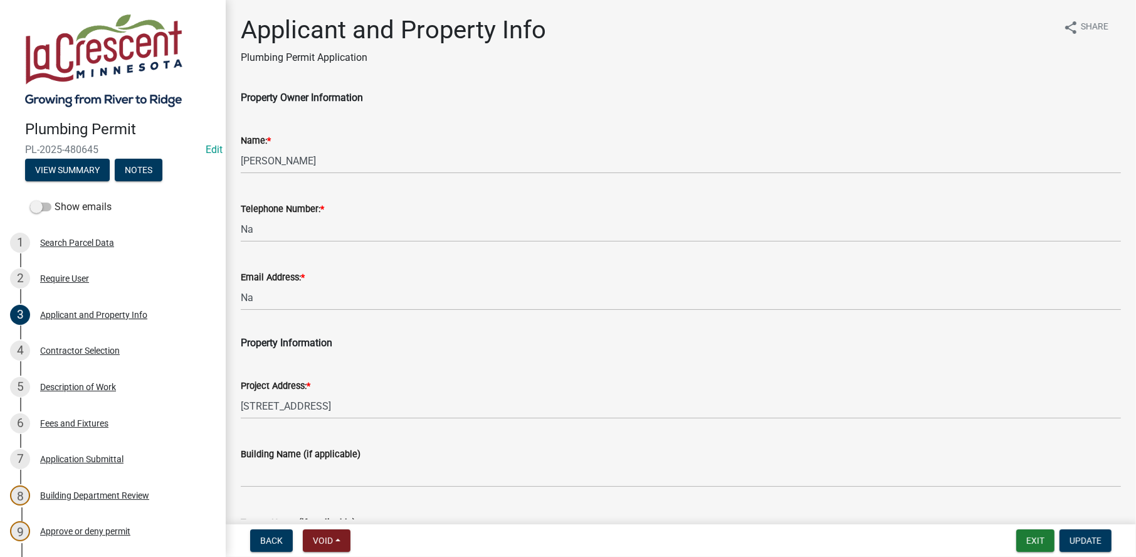 The width and height of the screenshot is (1136, 557). What do you see at coordinates (214, 149) in the screenshot?
I see `wm-modal-confirm: Edit Application Number` at bounding box center [214, 149].